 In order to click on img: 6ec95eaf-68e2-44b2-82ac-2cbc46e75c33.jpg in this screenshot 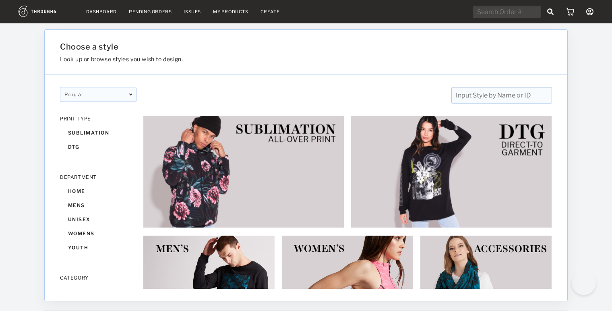, I will do `click(244, 172)`.